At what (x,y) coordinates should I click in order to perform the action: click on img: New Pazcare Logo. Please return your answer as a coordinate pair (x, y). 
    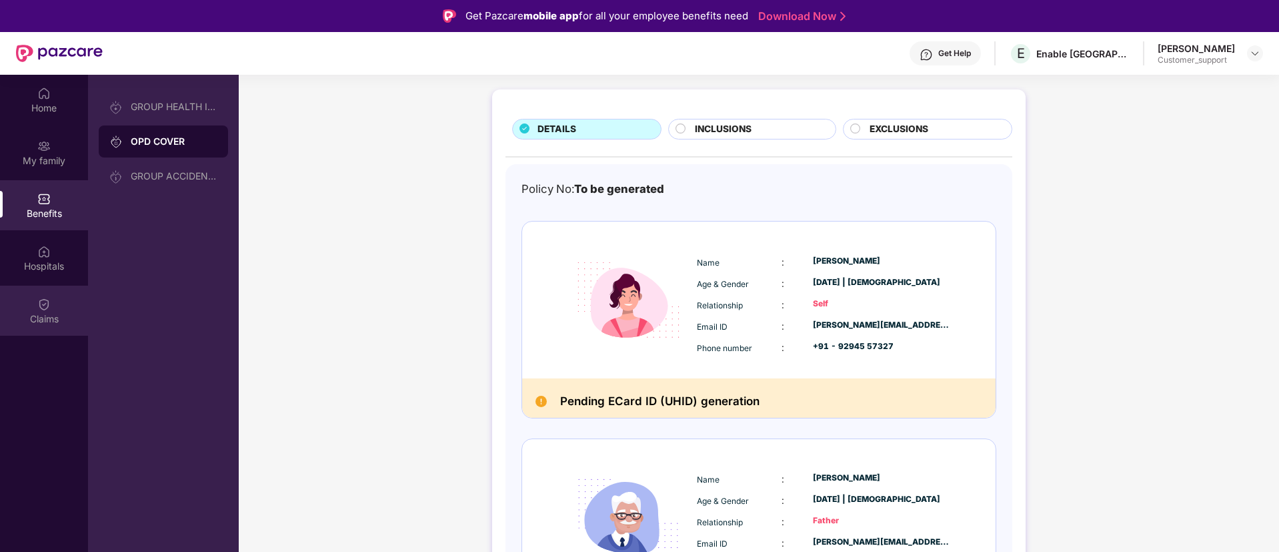
    Looking at the image, I should click on (59, 53).